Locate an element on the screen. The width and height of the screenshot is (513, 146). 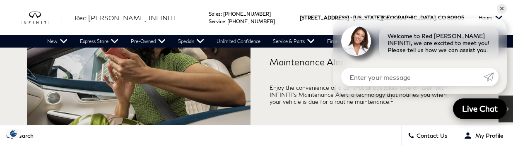
div: Next is located at coordinates (505, 109).